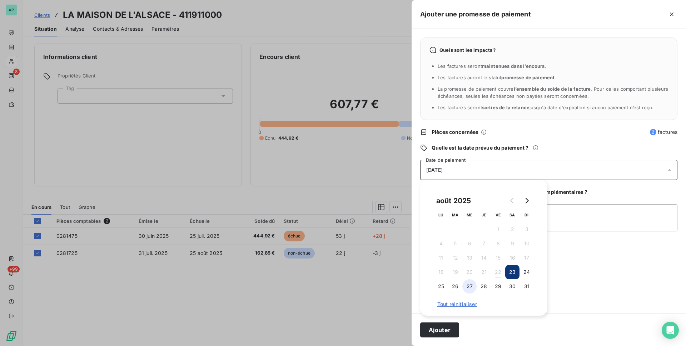 The width and height of the screenshot is (686, 346). Describe the element at coordinates (512, 215) in the screenshot. I see `th: samedi` at that location.